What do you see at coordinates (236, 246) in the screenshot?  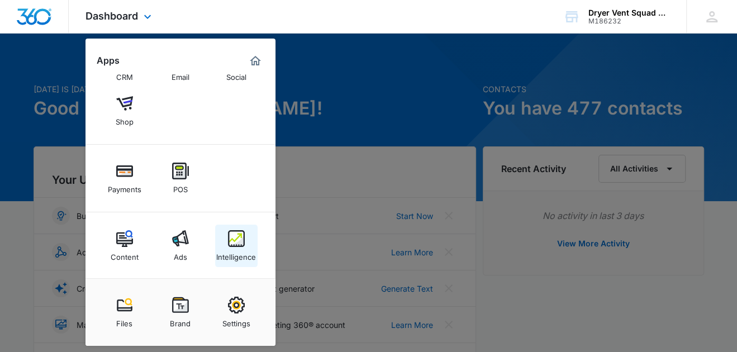 I see `a: Intelligence` at bounding box center [236, 246].